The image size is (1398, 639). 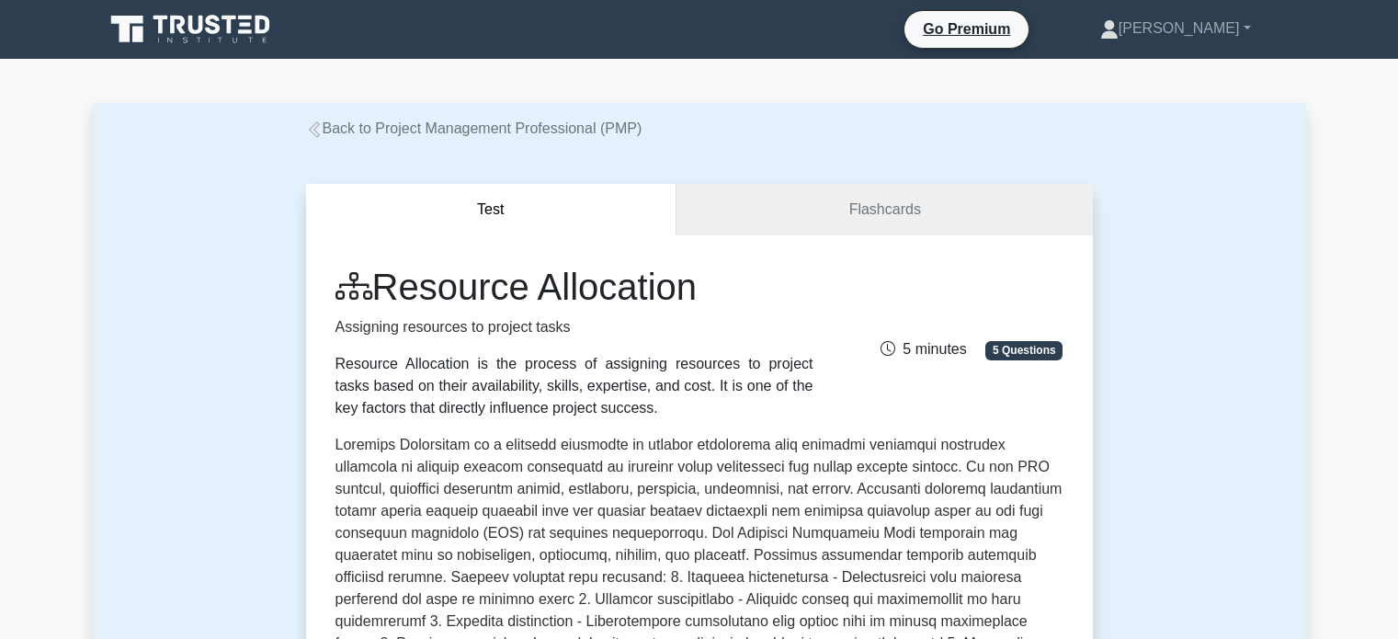 I want to click on h1: Resource Allocation, so click(x=574, y=287).